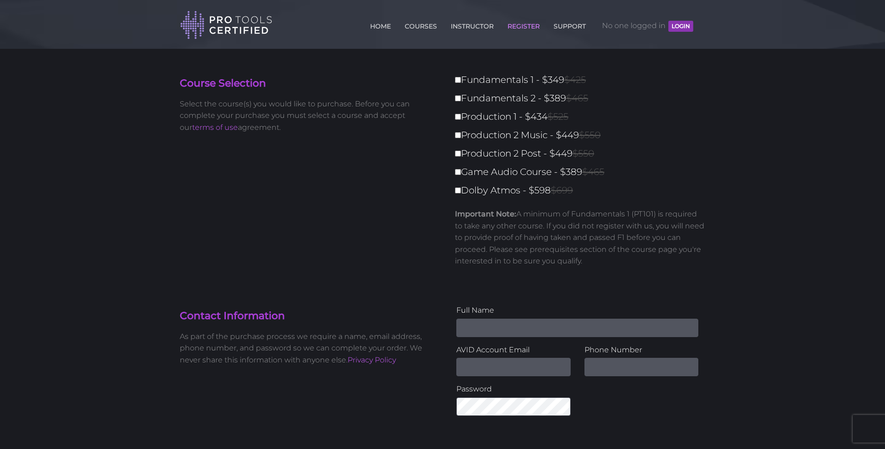  I want to click on span: $525, so click(558, 117).